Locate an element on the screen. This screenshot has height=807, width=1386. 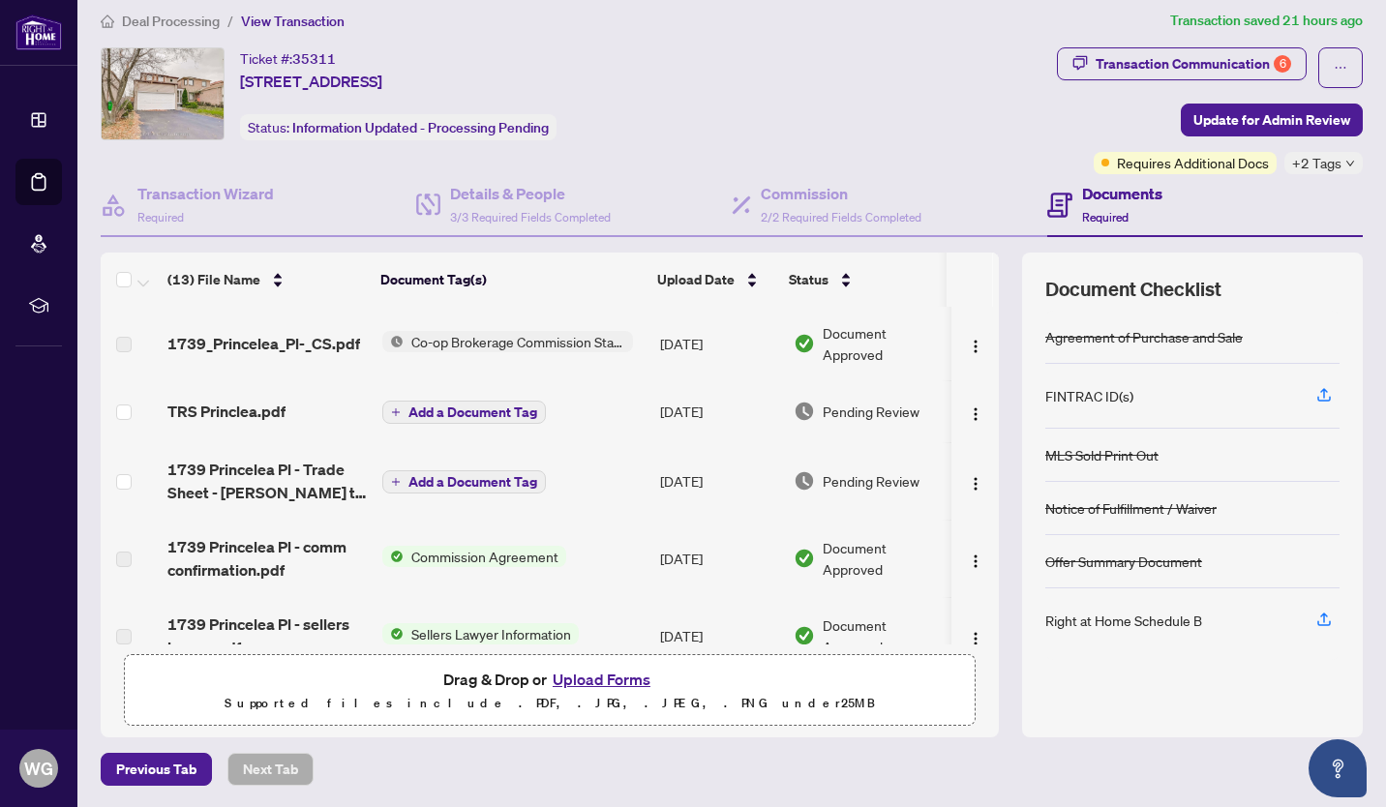
button: Open asap is located at coordinates (1337, 768).